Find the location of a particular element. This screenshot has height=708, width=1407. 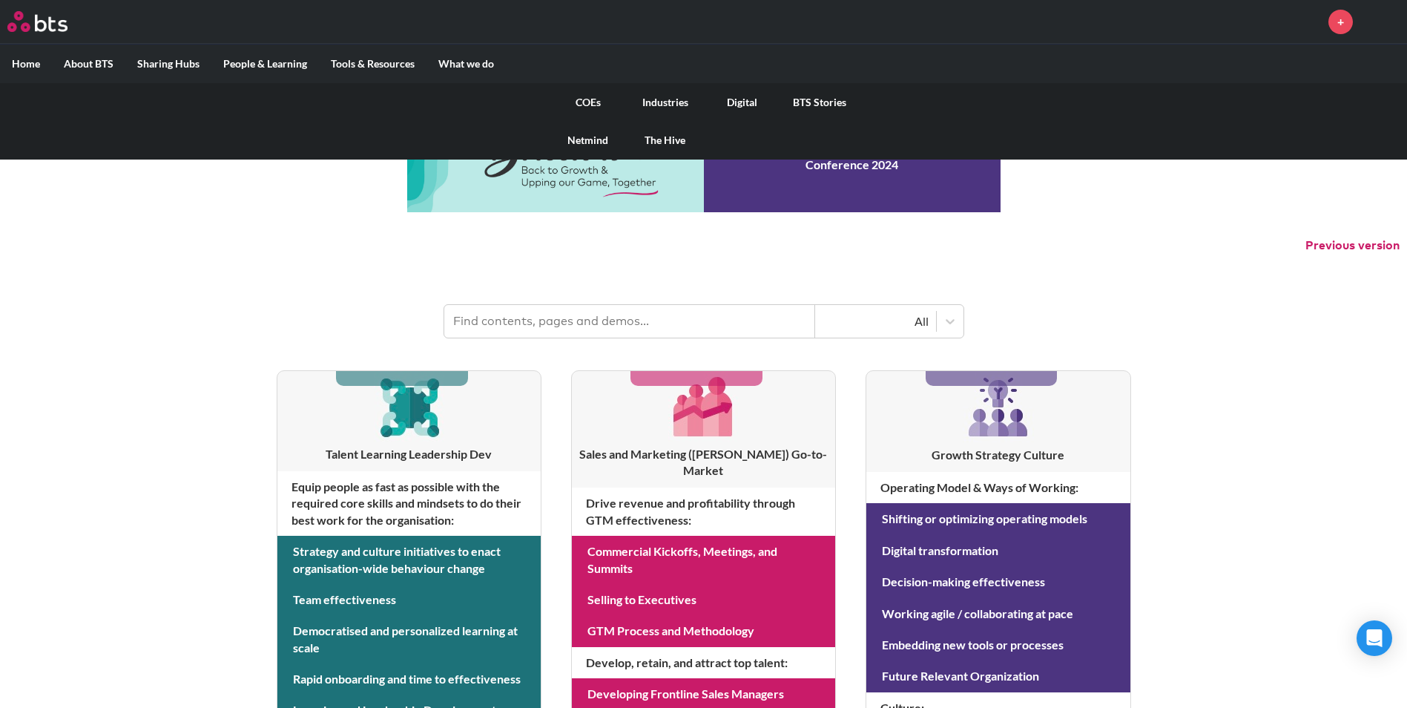

a: Go home is located at coordinates (51, 22).